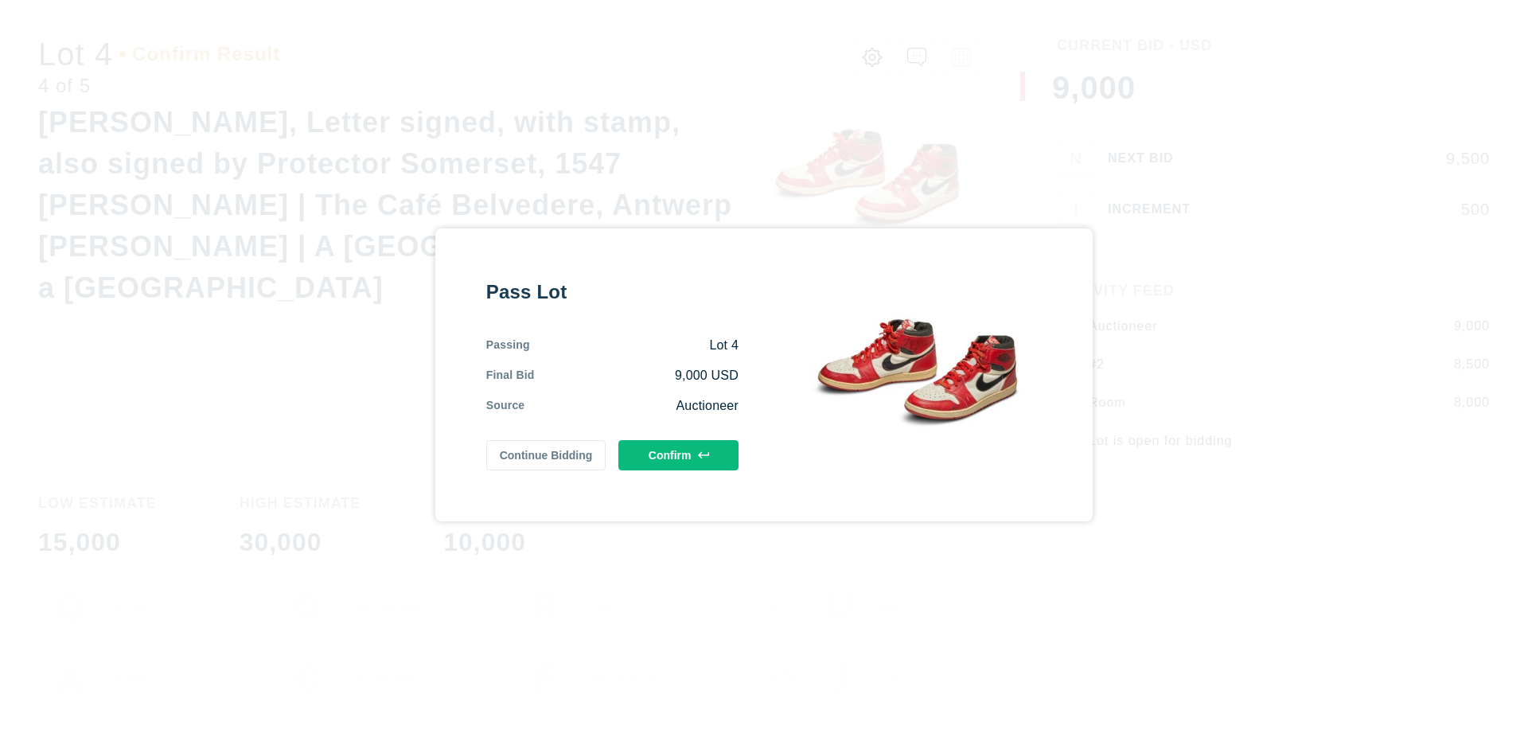 The width and height of the screenshot is (1528, 749). Describe the element at coordinates (637, 376) in the screenshot. I see `div: 9,000 USD` at that location.